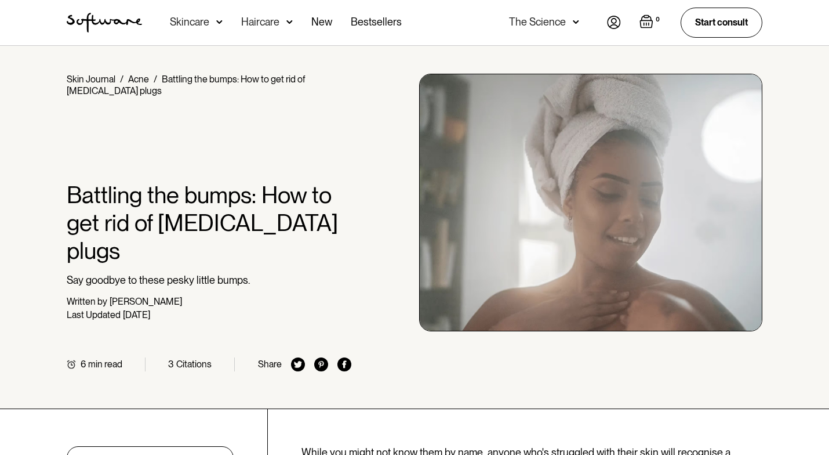 The height and width of the screenshot is (455, 829). What do you see at coordinates (209, 280) in the screenshot?
I see `p: Say goodbye to these pesky little bumps.` at bounding box center [209, 280].